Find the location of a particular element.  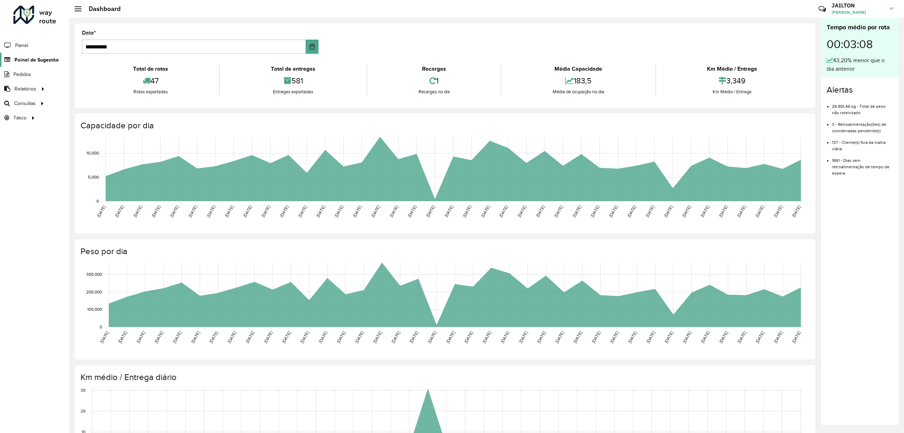

li: 26.801,46 kg - Total de peso não roteirizado is located at coordinates (863, 107).